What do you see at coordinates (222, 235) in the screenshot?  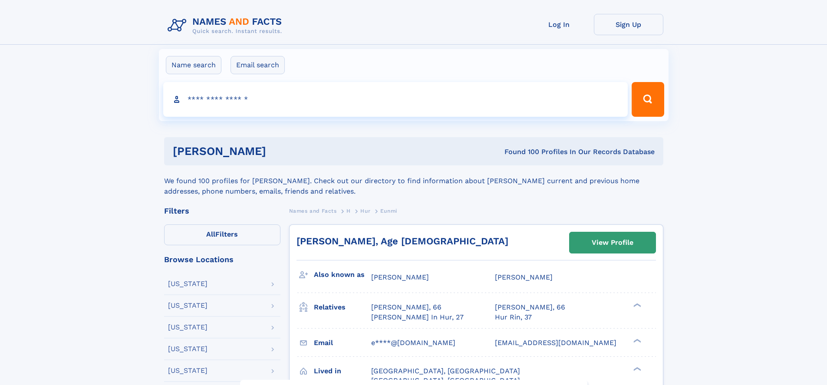 I see `label: Filters` at bounding box center [222, 235].